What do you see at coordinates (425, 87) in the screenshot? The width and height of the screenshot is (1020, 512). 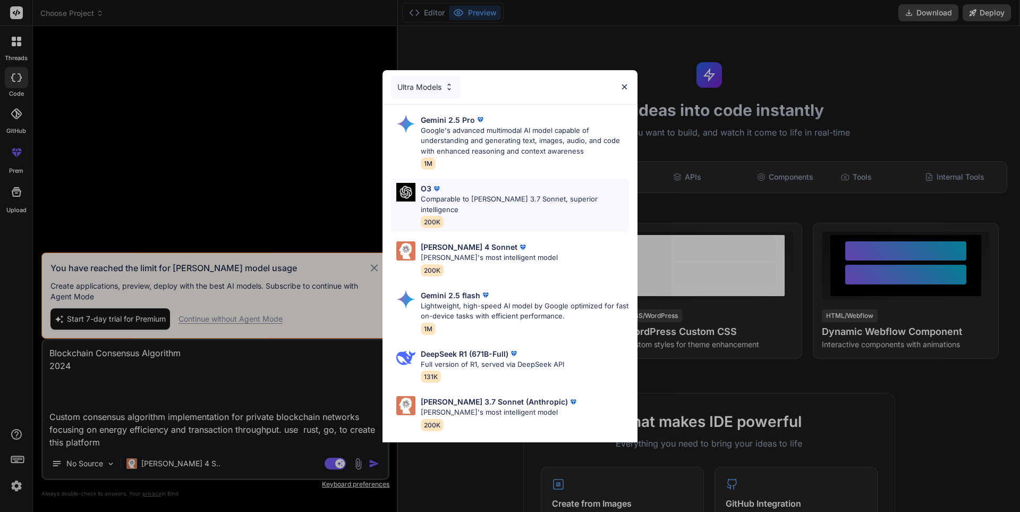 I see `div: Ultra Models` at bounding box center [425, 87].